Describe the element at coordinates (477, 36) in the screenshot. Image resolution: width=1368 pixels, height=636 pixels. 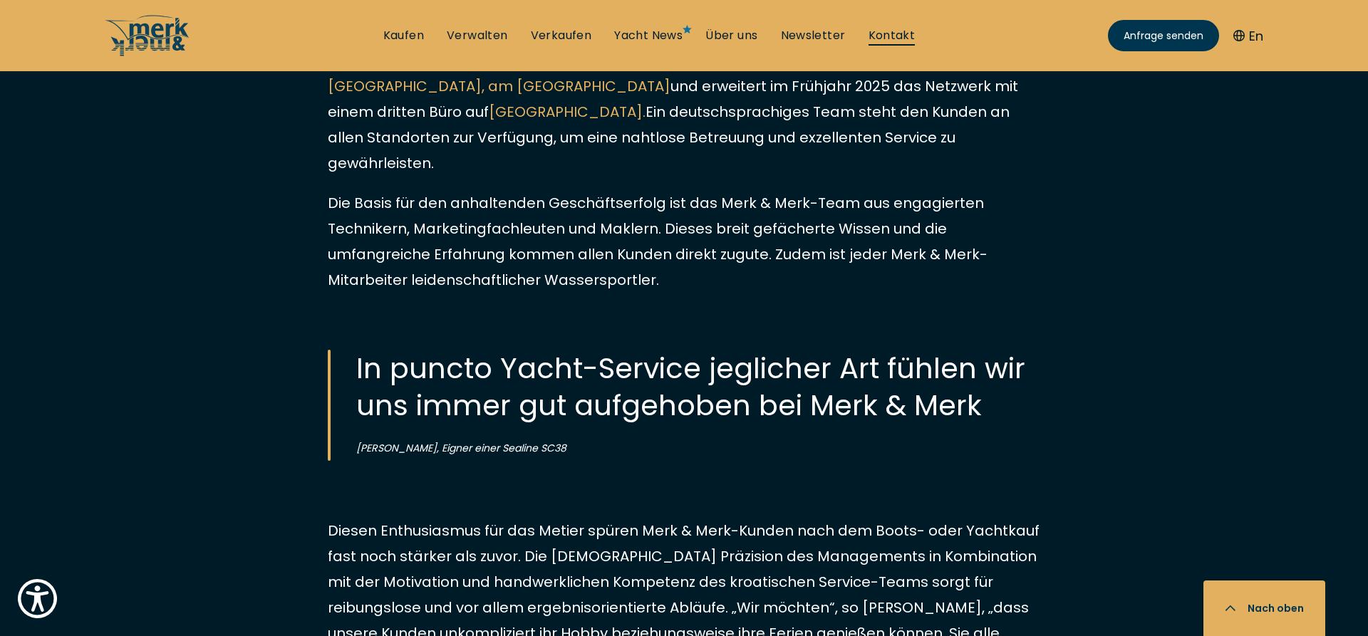
I see `a: Verwalten` at that location.